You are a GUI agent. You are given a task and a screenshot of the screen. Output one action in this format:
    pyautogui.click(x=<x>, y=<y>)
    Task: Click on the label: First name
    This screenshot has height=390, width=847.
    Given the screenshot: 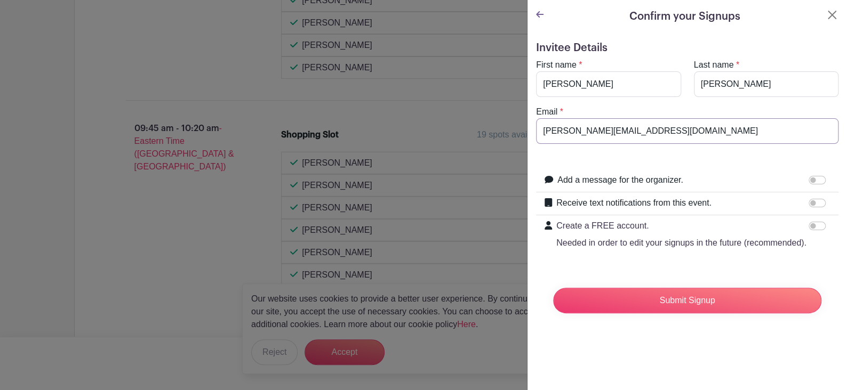 What is the action you would take?
    pyautogui.click(x=556, y=65)
    